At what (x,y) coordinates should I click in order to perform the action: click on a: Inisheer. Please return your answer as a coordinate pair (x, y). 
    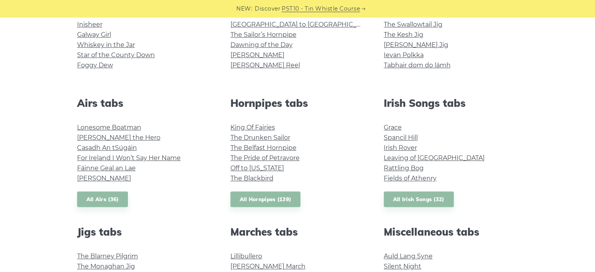
    Looking at the image, I should click on (90, 24).